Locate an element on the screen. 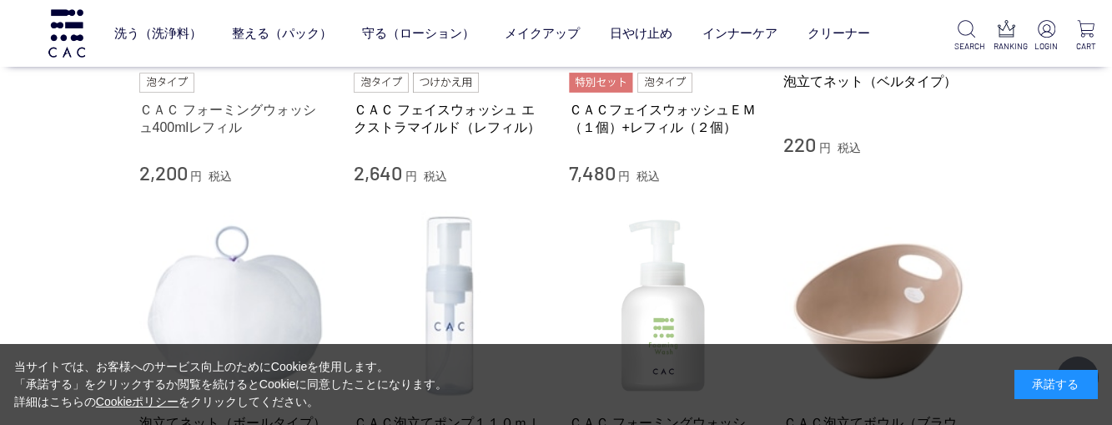 This screenshot has height=425, width=1112. a: ＣＡＣ泡立てボウル（ブラウン） is located at coordinates (879, 305).